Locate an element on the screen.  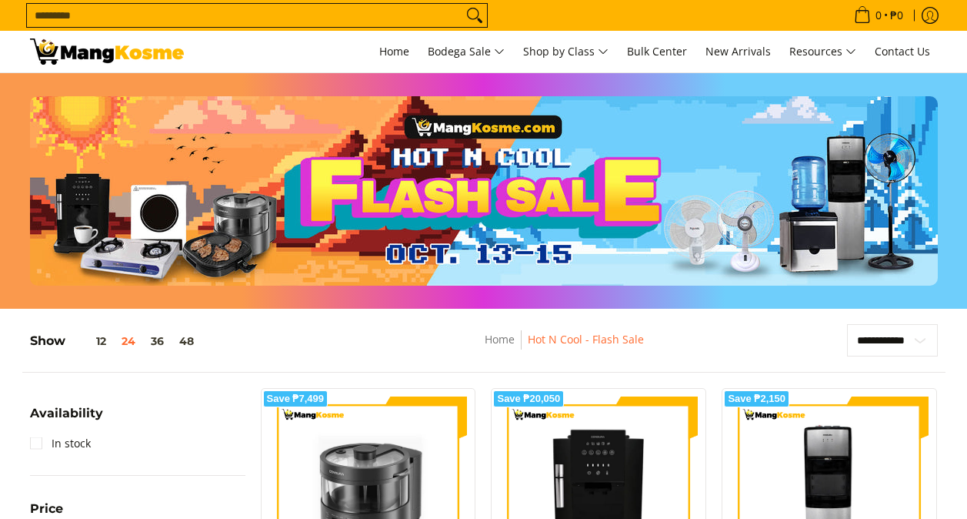
button: Search is located at coordinates (475, 15).